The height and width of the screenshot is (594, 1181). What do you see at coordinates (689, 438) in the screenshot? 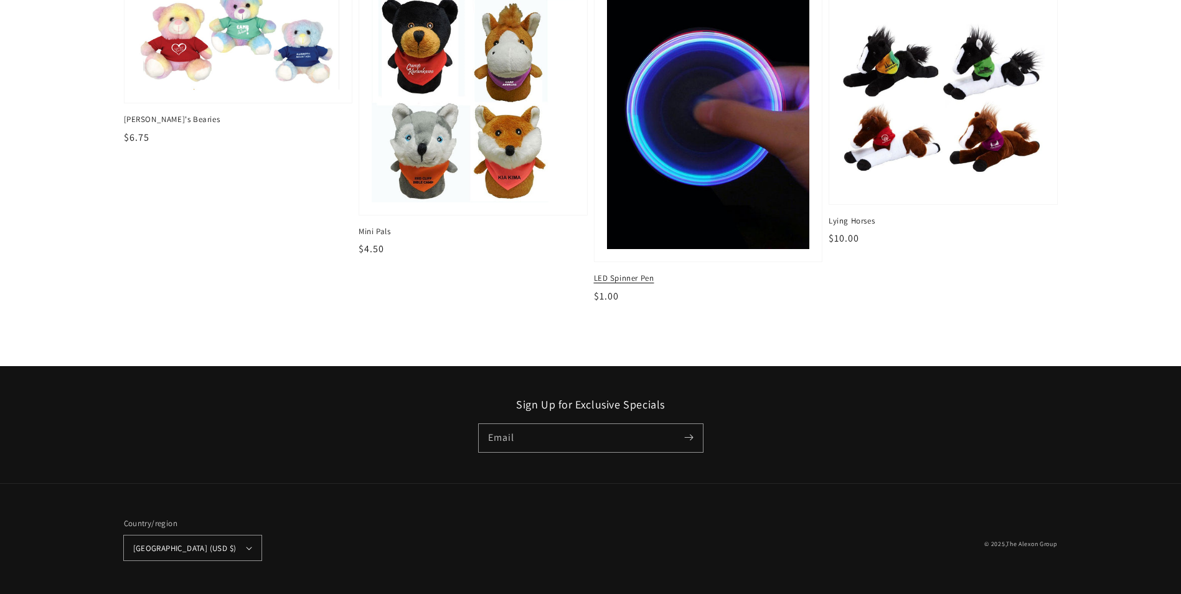
I see `button: Subscribe` at bounding box center [689, 438].